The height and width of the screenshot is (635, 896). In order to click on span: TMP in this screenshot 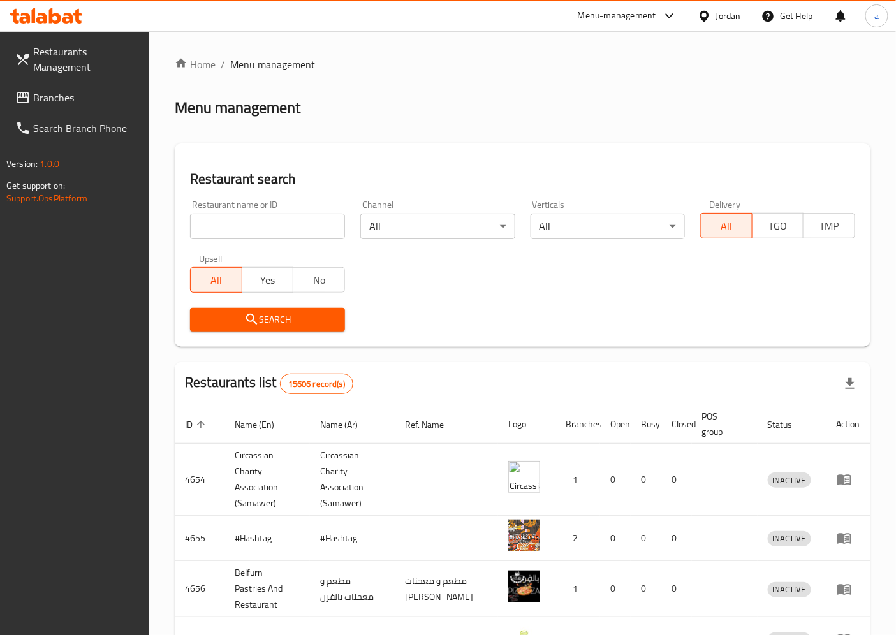, I will do `click(829, 226)`.